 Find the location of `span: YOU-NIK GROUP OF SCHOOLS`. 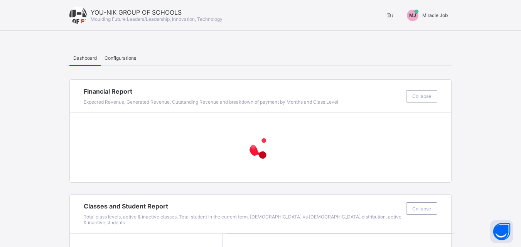

span: YOU-NIK GROUP OF SCHOOLS is located at coordinates (157, 12).